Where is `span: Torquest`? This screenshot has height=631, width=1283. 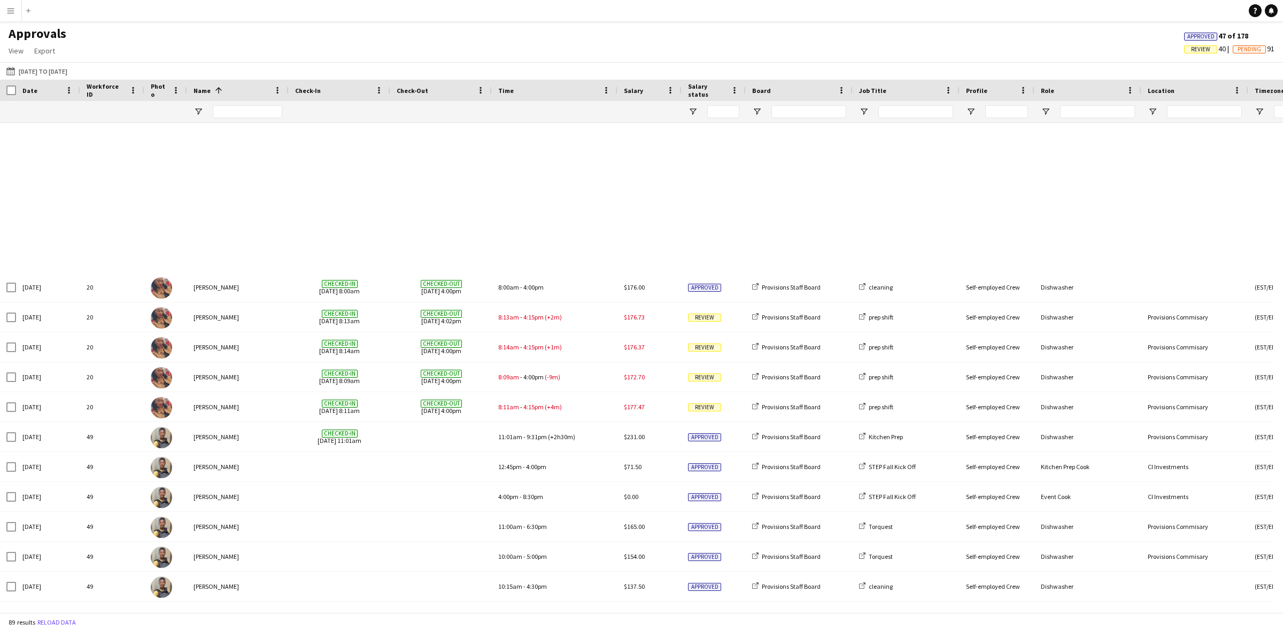
span: Torquest is located at coordinates (880, 556).